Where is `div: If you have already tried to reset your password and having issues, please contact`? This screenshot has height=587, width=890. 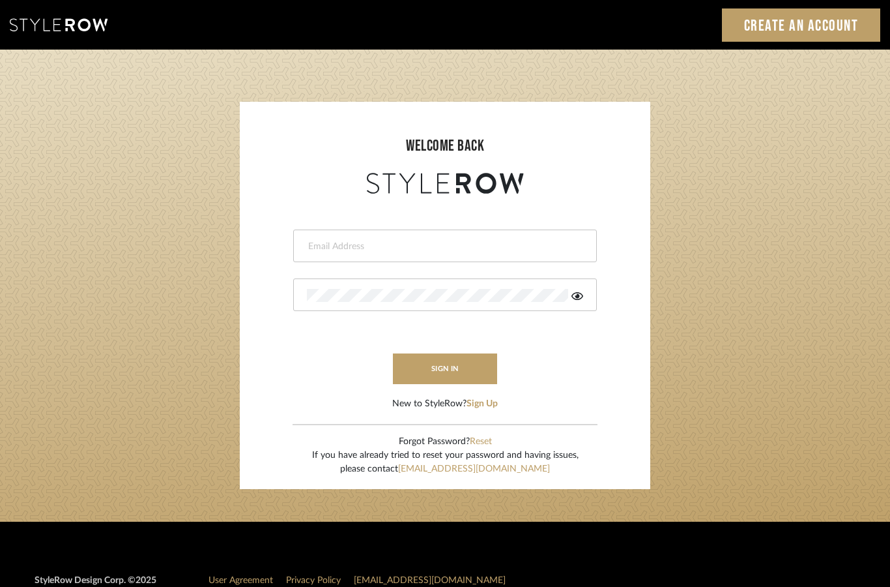 div: If you have already tried to reset your password and having issues, please contact is located at coordinates (445, 462).